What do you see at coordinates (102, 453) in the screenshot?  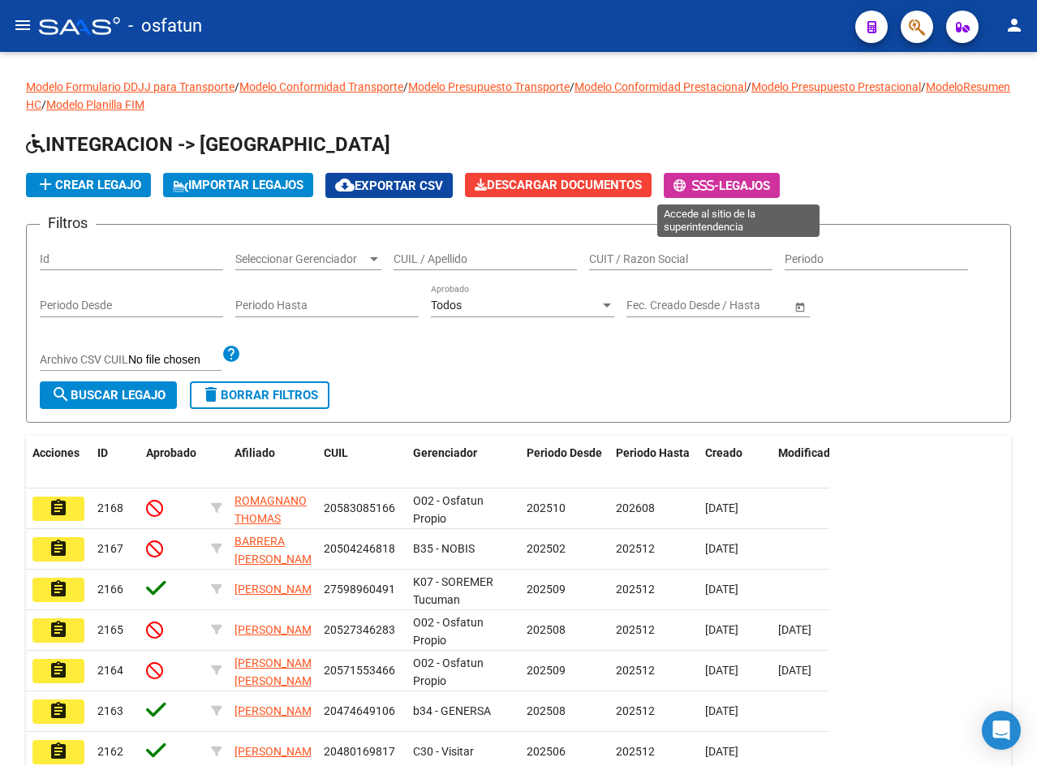 I see `span: ID` at bounding box center [102, 453].